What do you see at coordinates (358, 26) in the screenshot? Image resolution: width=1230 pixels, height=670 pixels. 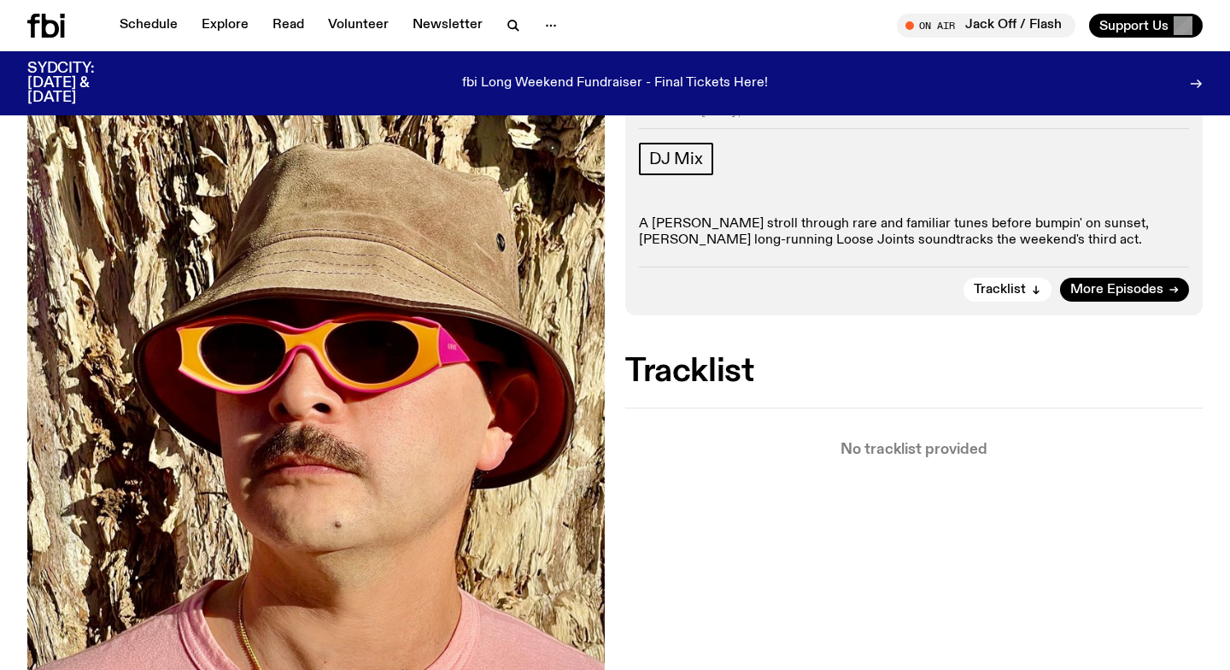 I see `a: Volunteer` at bounding box center [358, 26].